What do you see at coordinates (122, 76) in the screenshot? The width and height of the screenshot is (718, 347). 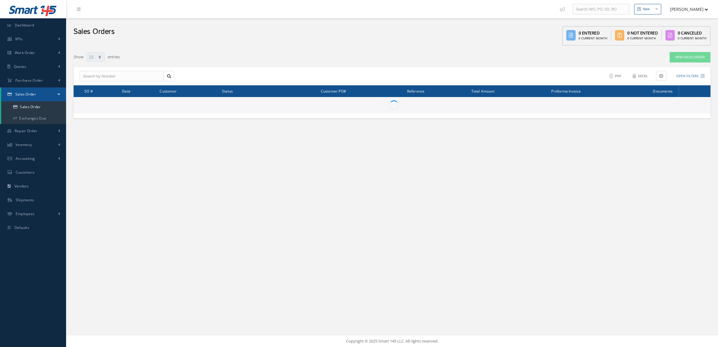 I see `input: Search by Number` at bounding box center [122, 76].